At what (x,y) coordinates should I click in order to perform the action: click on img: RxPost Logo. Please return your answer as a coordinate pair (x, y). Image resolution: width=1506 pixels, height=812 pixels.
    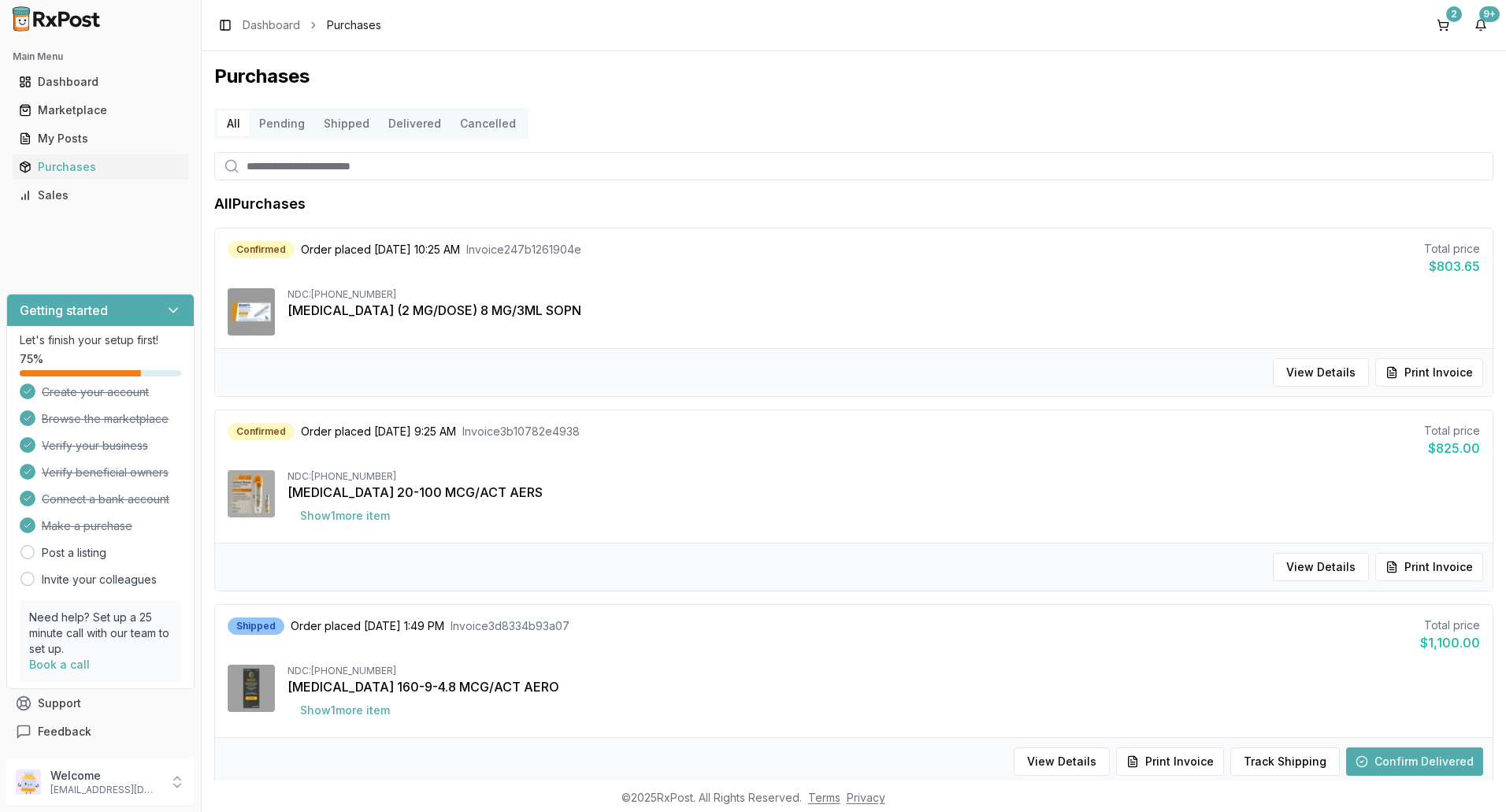
    Looking at the image, I should click on (57, 19).